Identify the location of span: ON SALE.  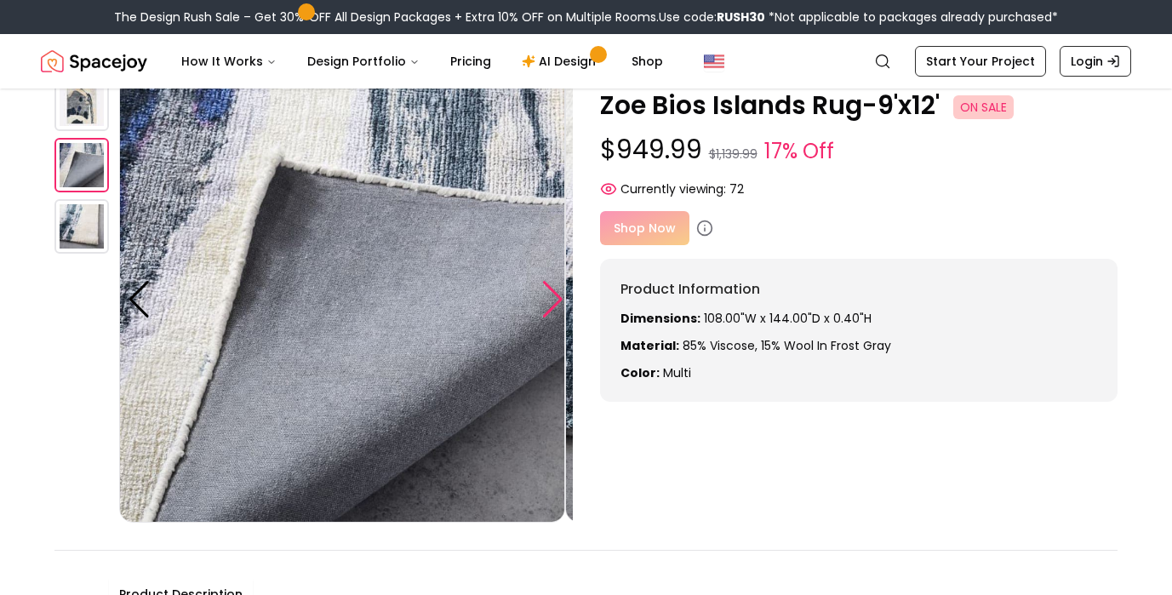
(983, 107).